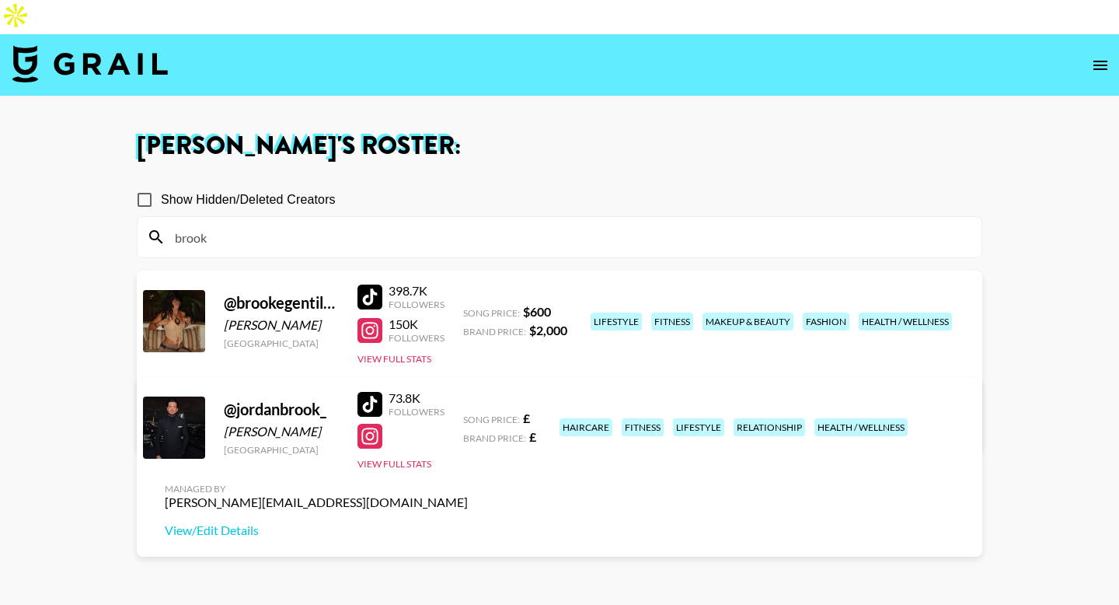 The height and width of the screenshot is (605, 1119). Describe the element at coordinates (748, 321) in the screenshot. I see `div: makeup & beauty` at that location.